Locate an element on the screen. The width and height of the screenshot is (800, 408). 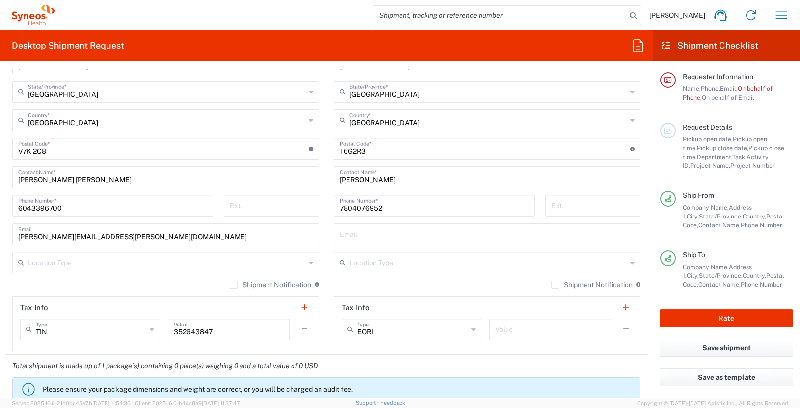
button: Rate is located at coordinates (727, 318).